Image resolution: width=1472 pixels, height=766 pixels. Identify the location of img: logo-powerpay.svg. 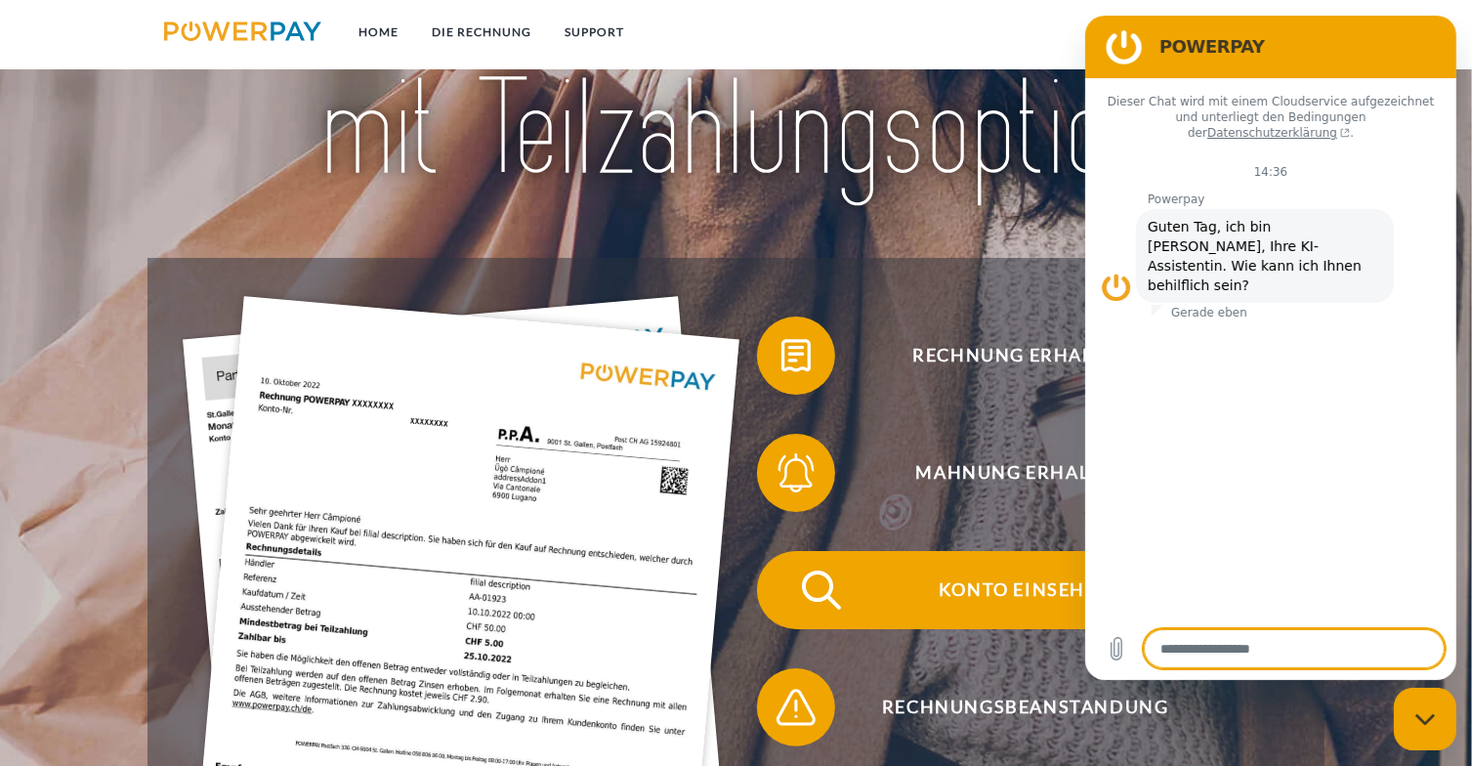
(242, 31).